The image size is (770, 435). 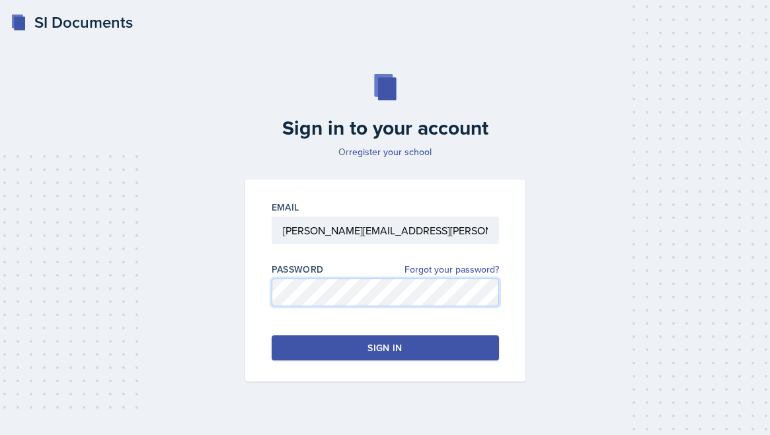 I want to click on div: SI Documents, so click(x=71, y=22).